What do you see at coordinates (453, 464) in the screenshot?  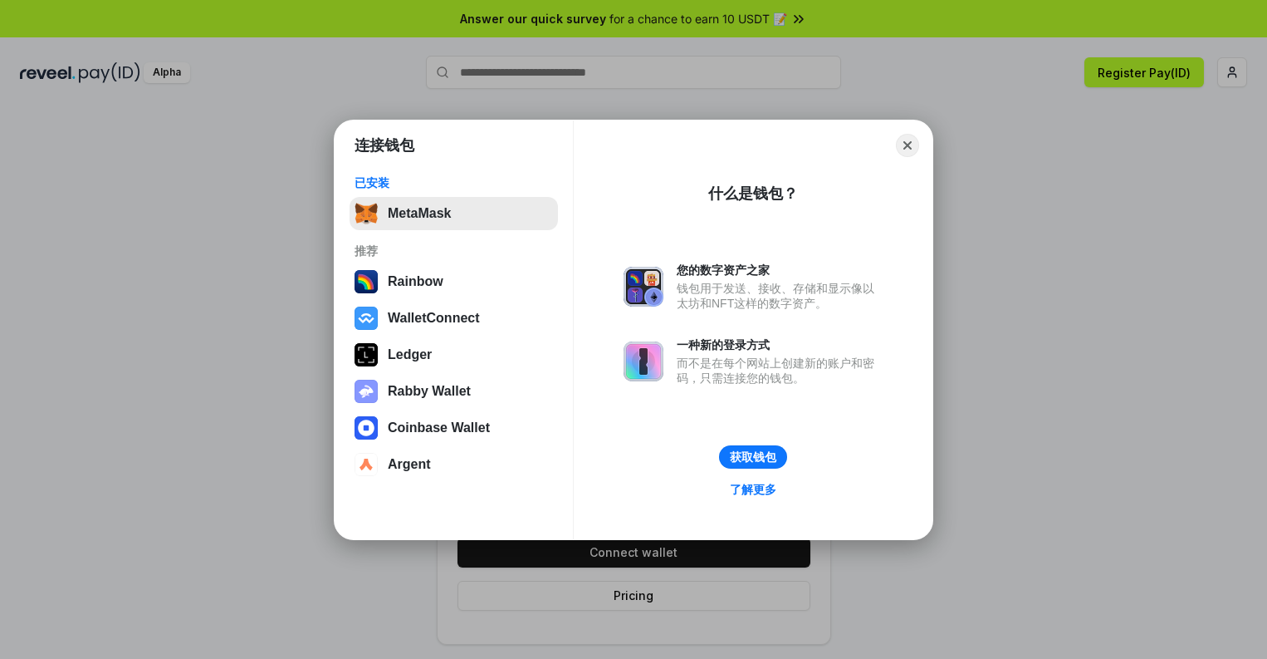 I see `button: Argent` at bounding box center [453, 464].